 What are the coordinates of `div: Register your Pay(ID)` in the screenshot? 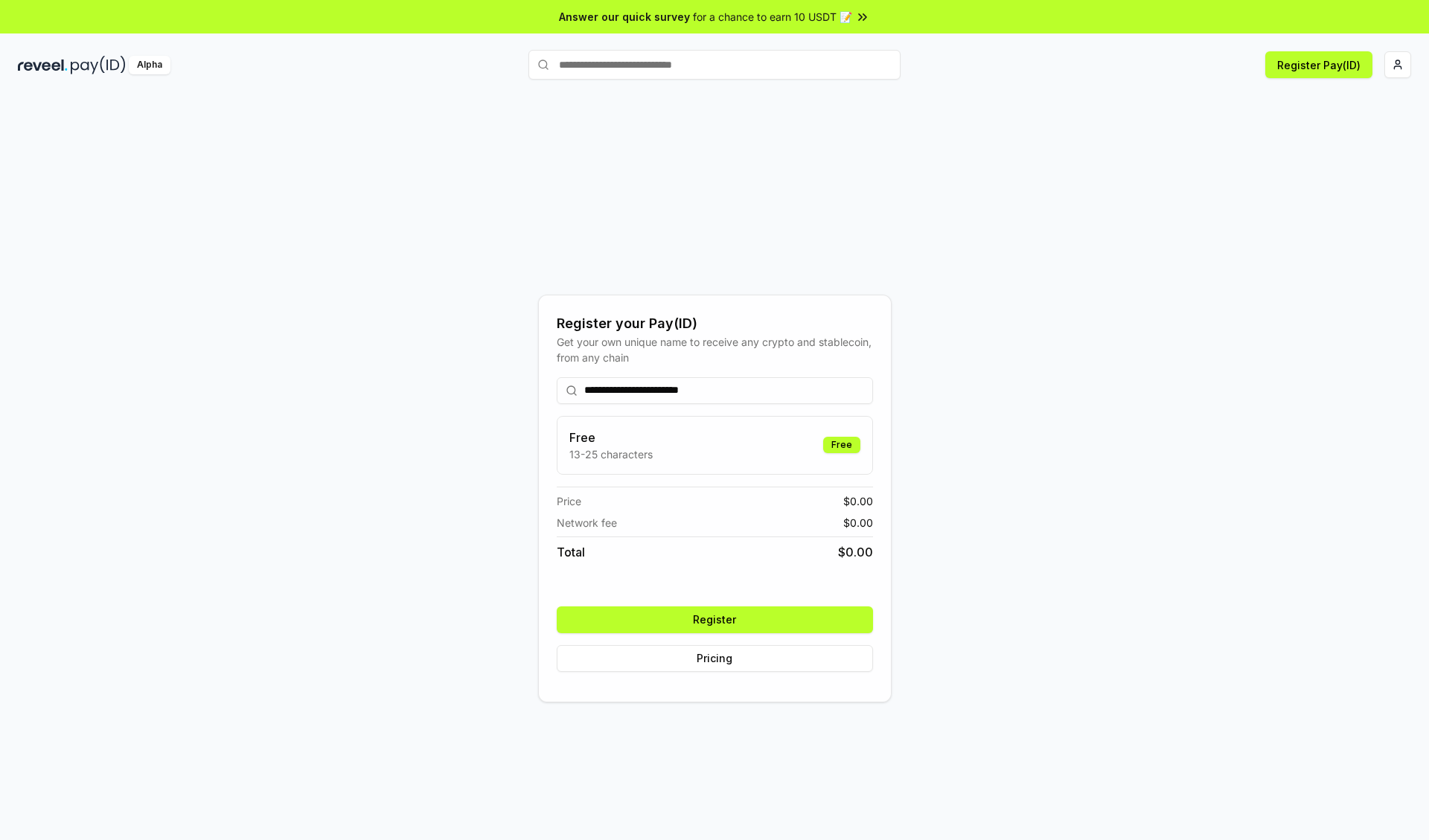 It's located at (714, 323).